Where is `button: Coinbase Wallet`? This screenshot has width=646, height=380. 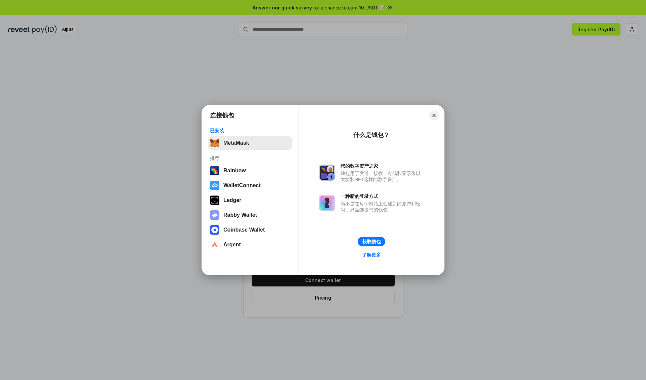
button: Coinbase Wallet is located at coordinates (250, 230).